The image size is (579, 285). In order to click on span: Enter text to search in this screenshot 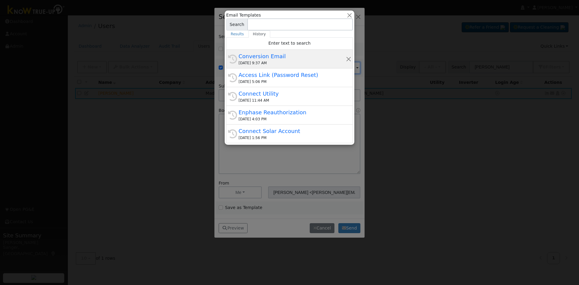, I will do `click(290, 43)`.